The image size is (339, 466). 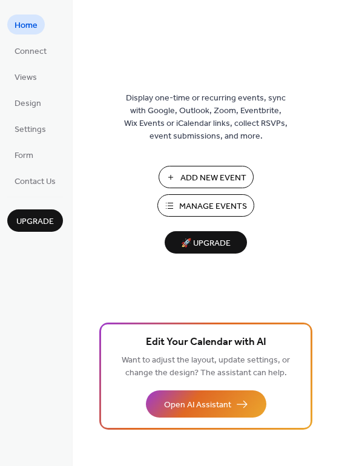 I want to click on span: Connect, so click(x=30, y=51).